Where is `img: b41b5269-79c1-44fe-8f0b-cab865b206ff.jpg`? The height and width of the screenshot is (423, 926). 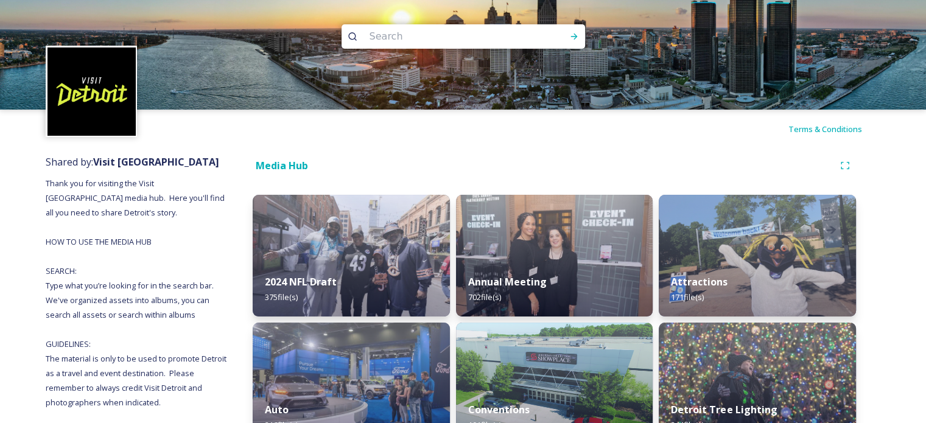 img: b41b5269-79c1-44fe-8f0b-cab865b206ff.jpg is located at coordinates (757, 256).